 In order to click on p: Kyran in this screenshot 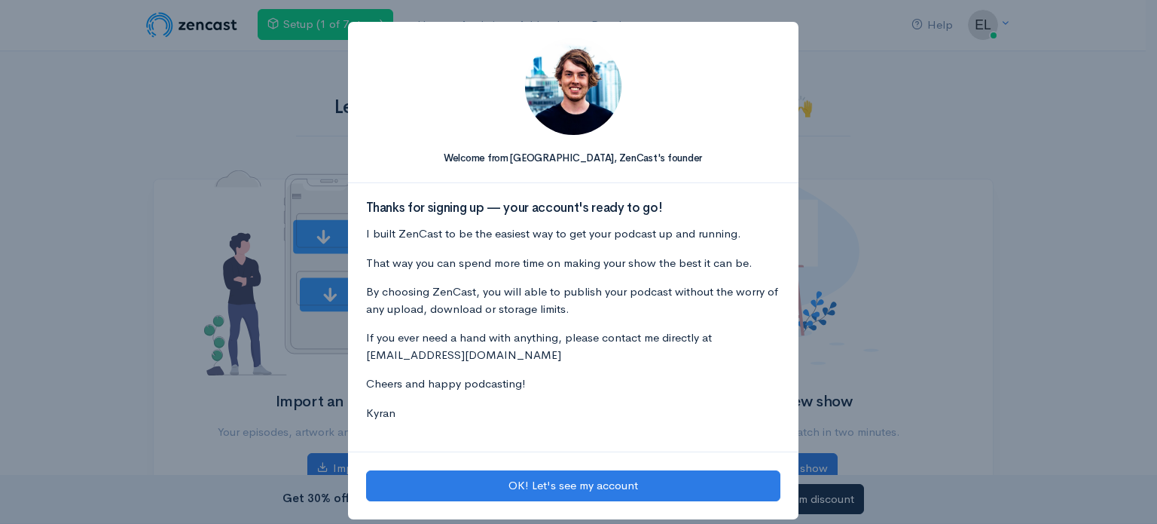, I will do `click(573, 413)`.